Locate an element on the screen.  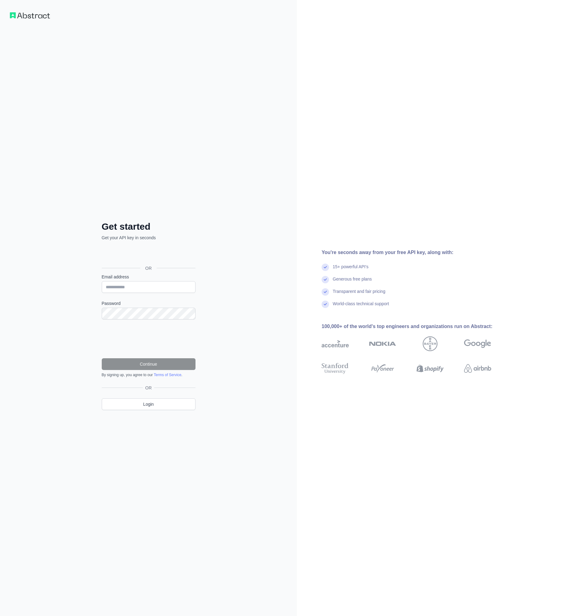
label: Email address is located at coordinates (149, 277).